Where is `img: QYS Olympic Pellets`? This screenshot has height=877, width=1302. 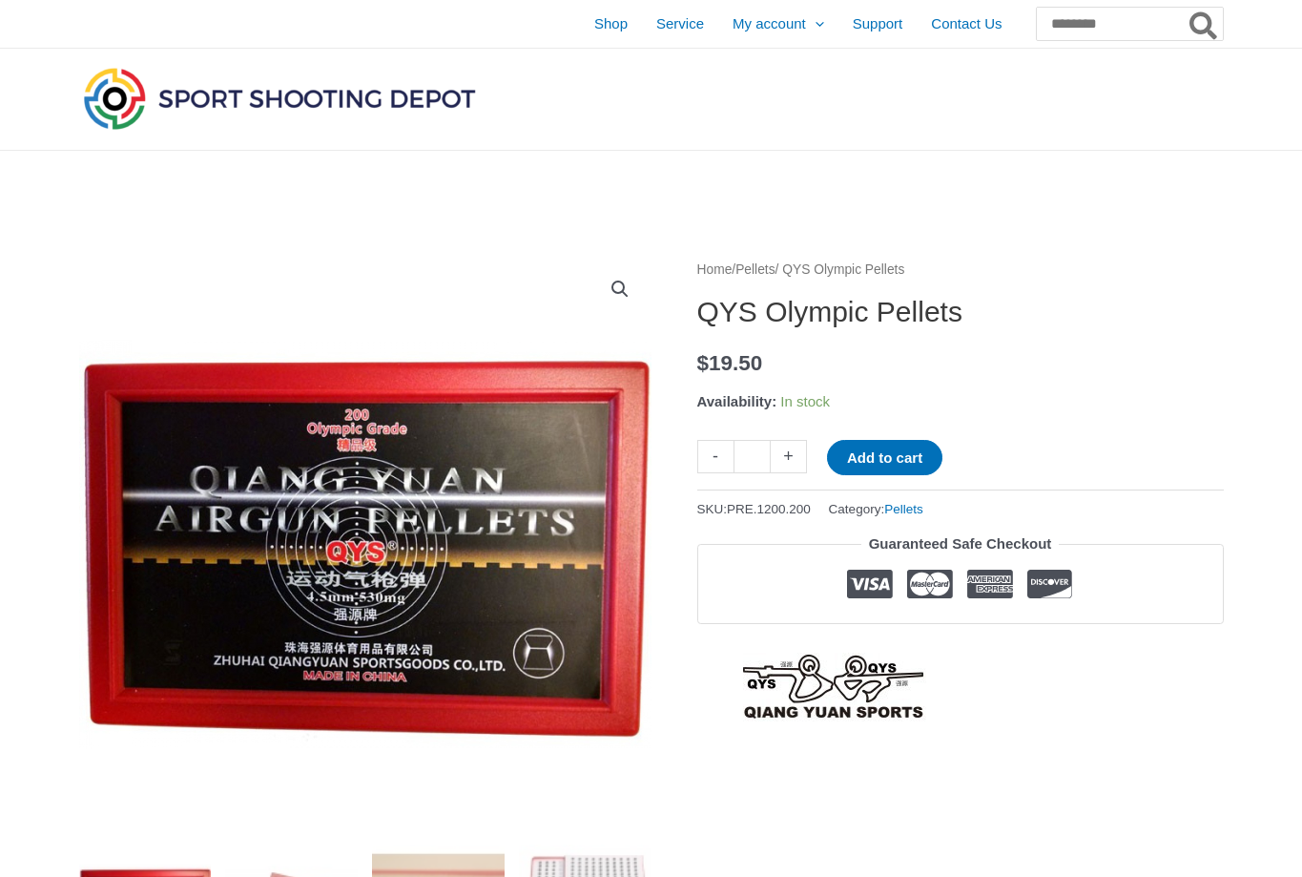
img: QYS Olympic Pellets is located at coordinates (365, 544).